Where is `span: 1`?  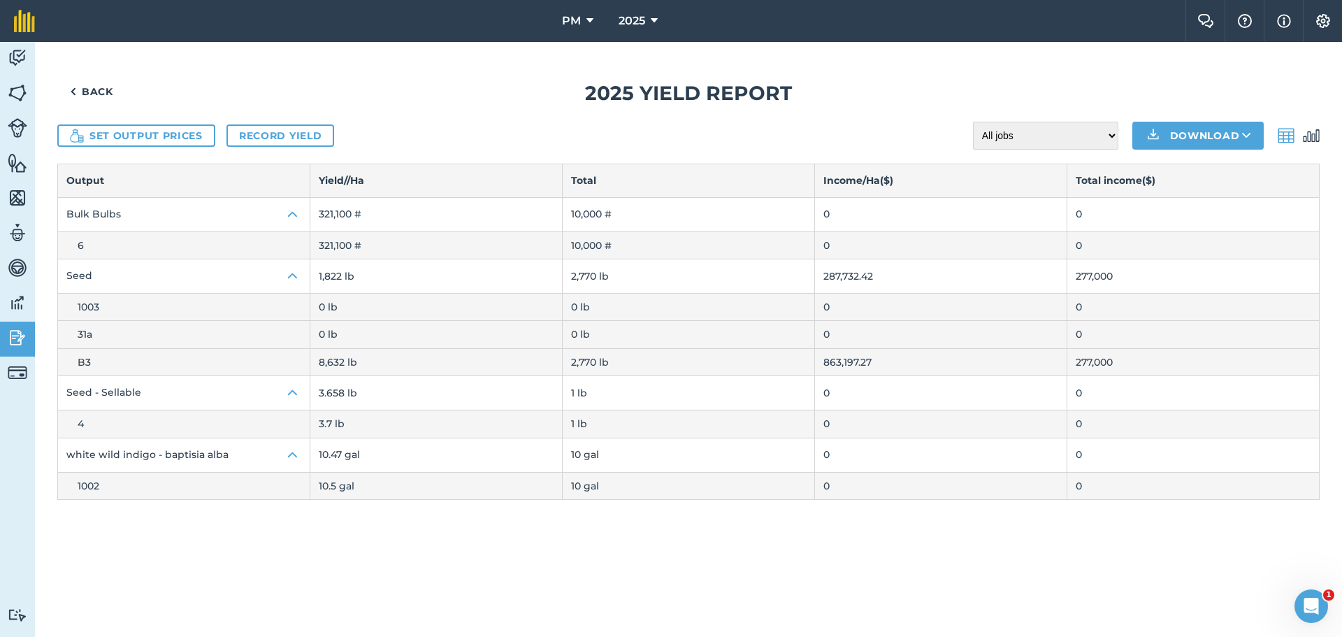 span: 1 is located at coordinates (1329, 595).